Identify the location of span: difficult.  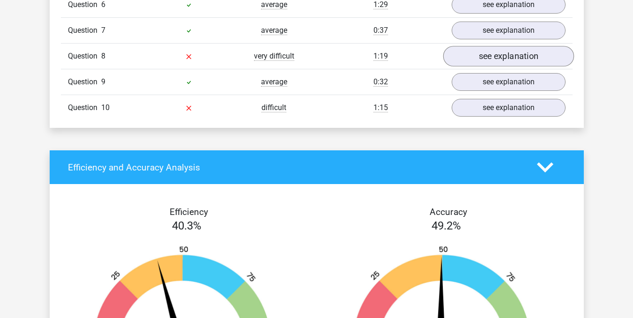
(273, 108).